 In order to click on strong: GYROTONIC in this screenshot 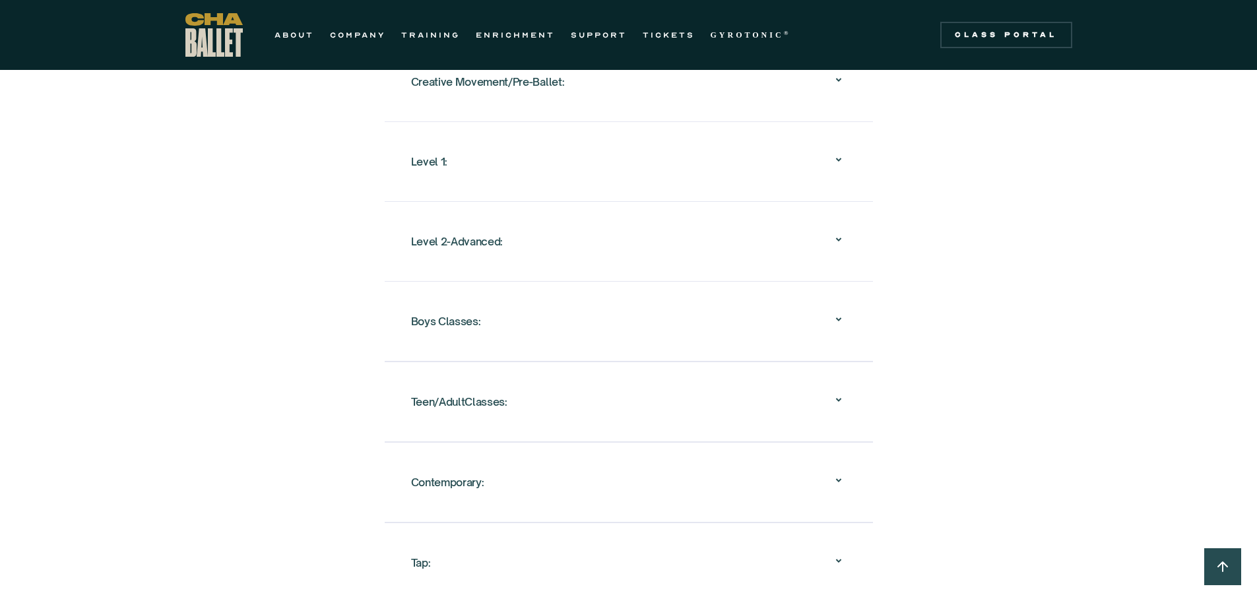, I will do `click(747, 35)`.